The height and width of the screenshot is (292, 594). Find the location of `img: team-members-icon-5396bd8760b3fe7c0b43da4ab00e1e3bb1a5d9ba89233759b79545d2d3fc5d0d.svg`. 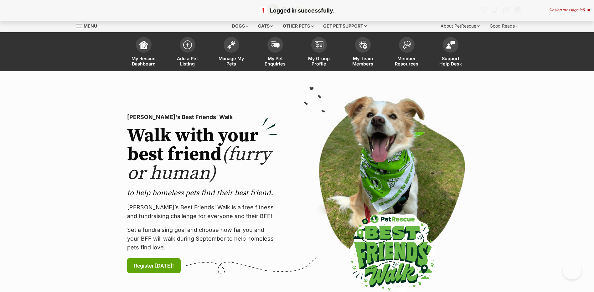

img: team-members-icon-5396bd8760b3fe7c0b43da4ab00e1e3bb1a5d9ba89233759b79545d2d3fc5d0d.svg is located at coordinates (363, 45).